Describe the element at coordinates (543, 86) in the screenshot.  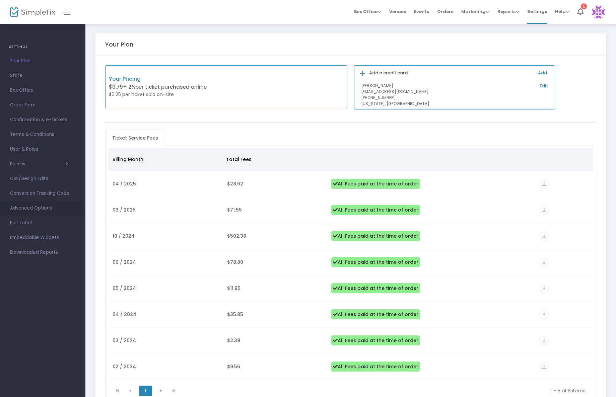
I see `a: Edit` at that location.